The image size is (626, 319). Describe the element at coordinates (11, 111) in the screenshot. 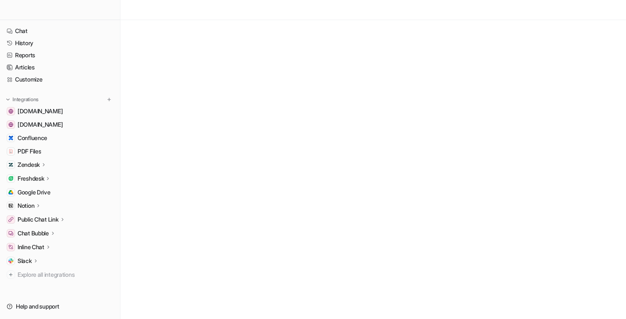

I see `img: www.airbnb.com` at that location.